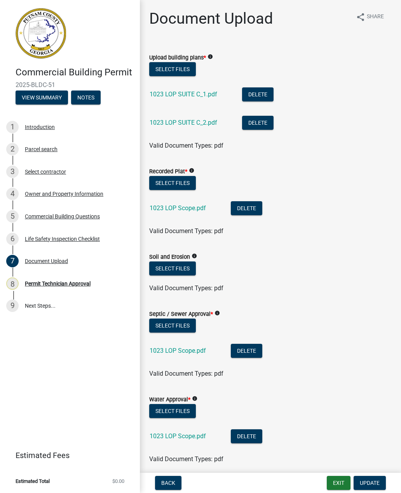 This screenshot has height=493, width=401. I want to click on div: 8, so click(12, 284).